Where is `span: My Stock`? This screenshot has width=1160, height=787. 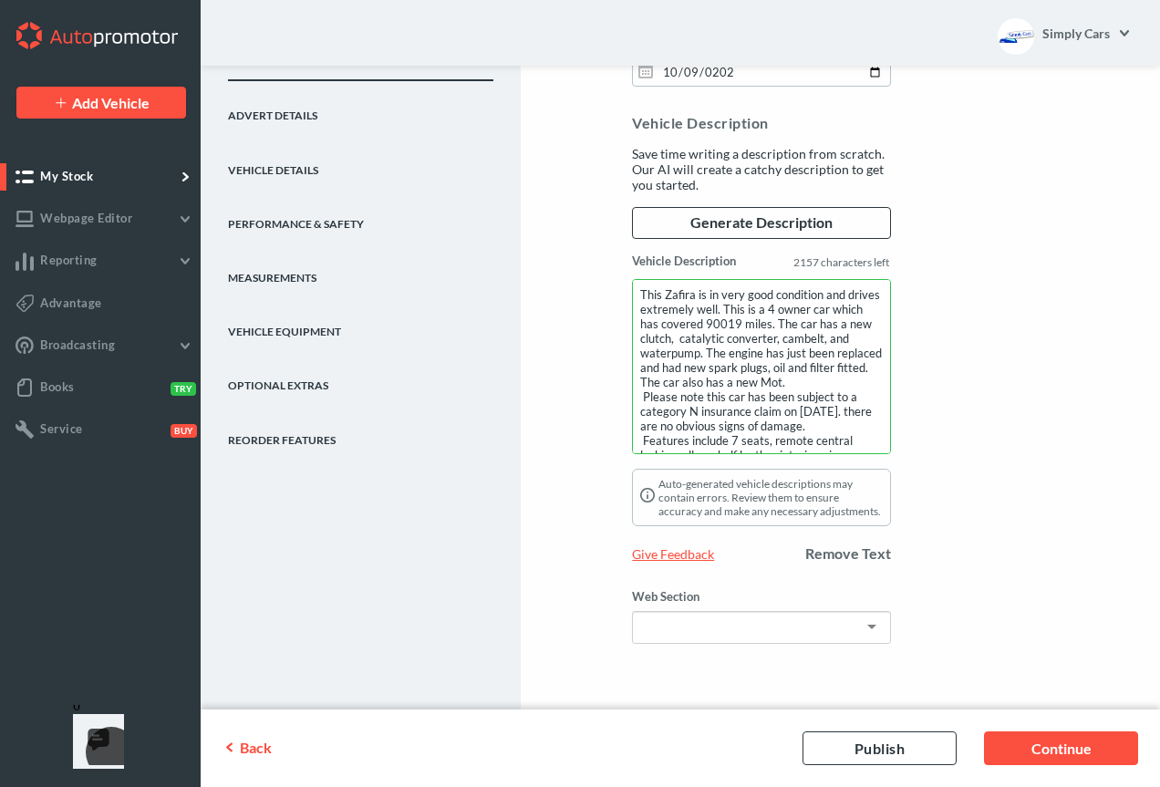 span: My Stock is located at coordinates (67, 176).